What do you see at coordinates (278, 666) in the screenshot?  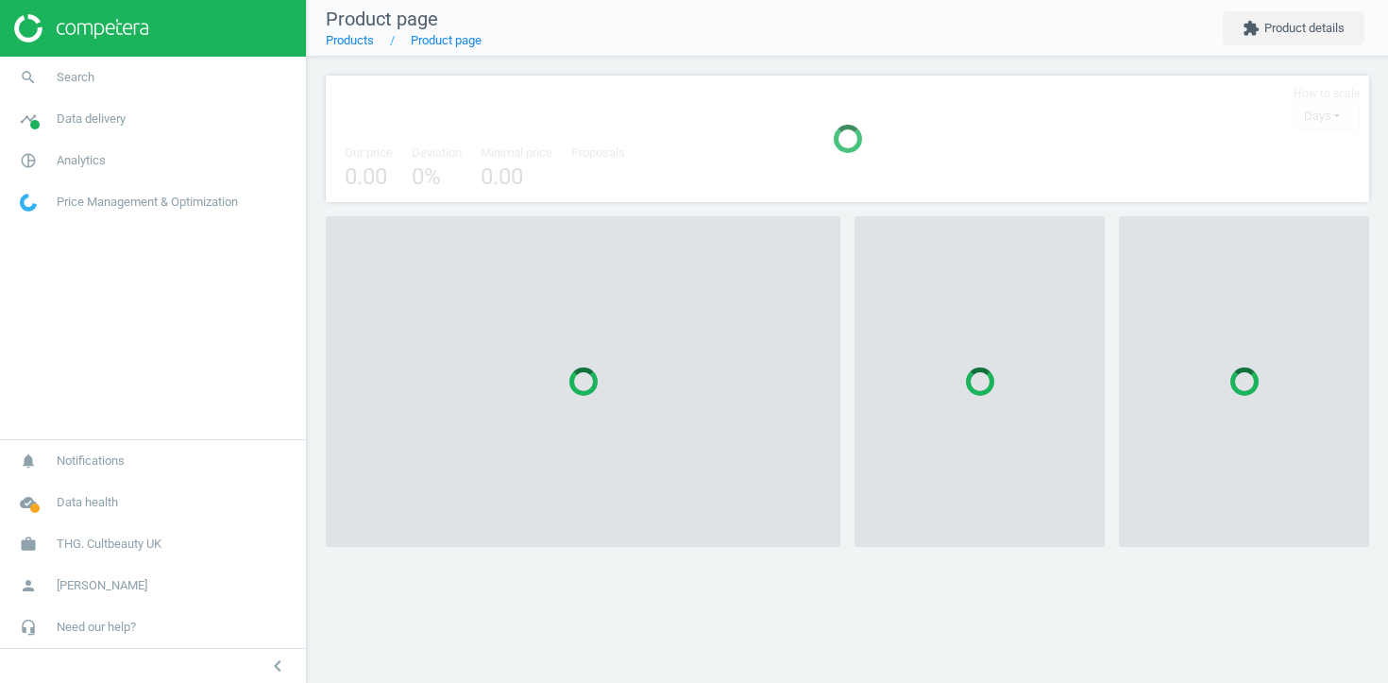 I see `i: chevron_left` at bounding box center [278, 666].